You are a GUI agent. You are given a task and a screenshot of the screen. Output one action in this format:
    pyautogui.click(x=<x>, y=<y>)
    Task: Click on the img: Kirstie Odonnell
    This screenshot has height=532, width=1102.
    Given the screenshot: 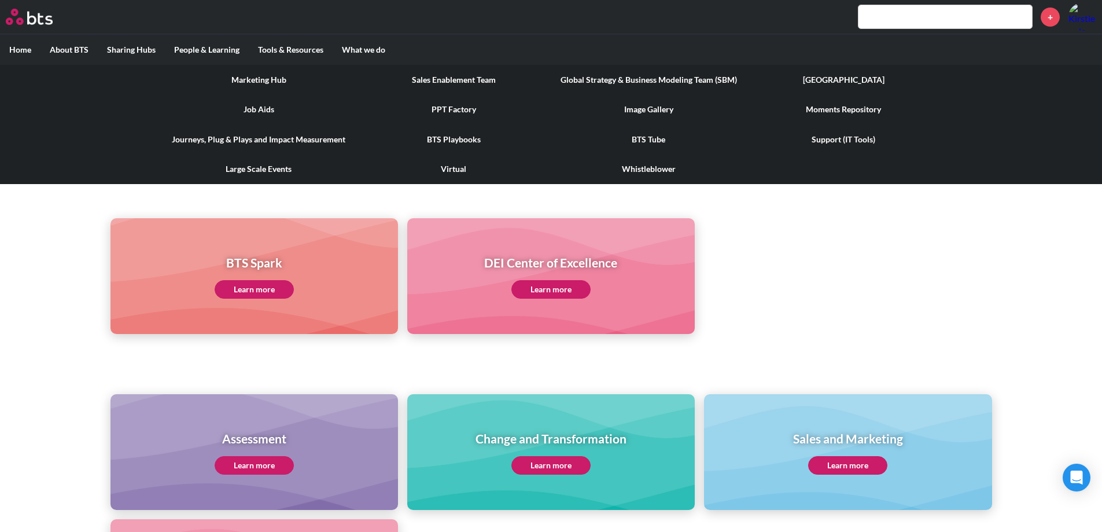 What is the action you would take?
    pyautogui.click(x=1083, y=17)
    